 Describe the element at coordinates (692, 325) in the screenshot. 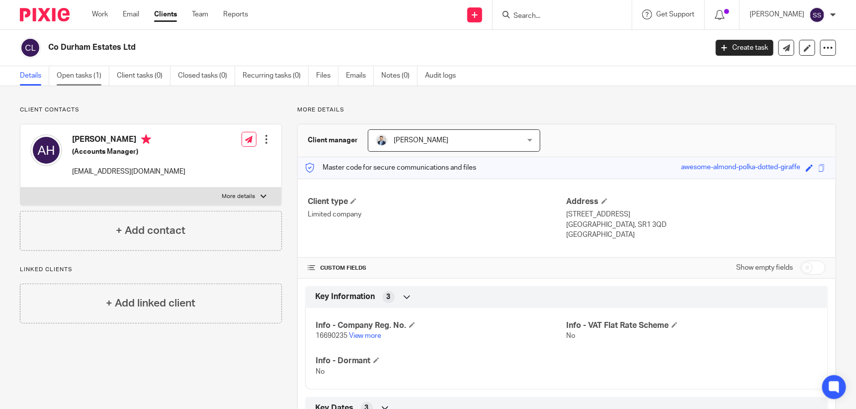

I see `h4: Info - VAT Flat Rate Scheme` at that location.